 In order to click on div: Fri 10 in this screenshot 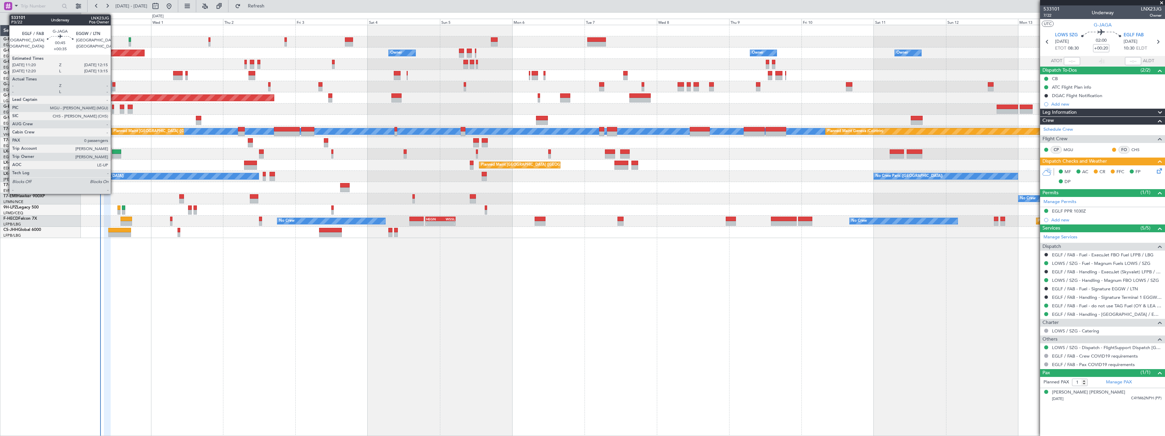, I will do `click(837, 22)`.